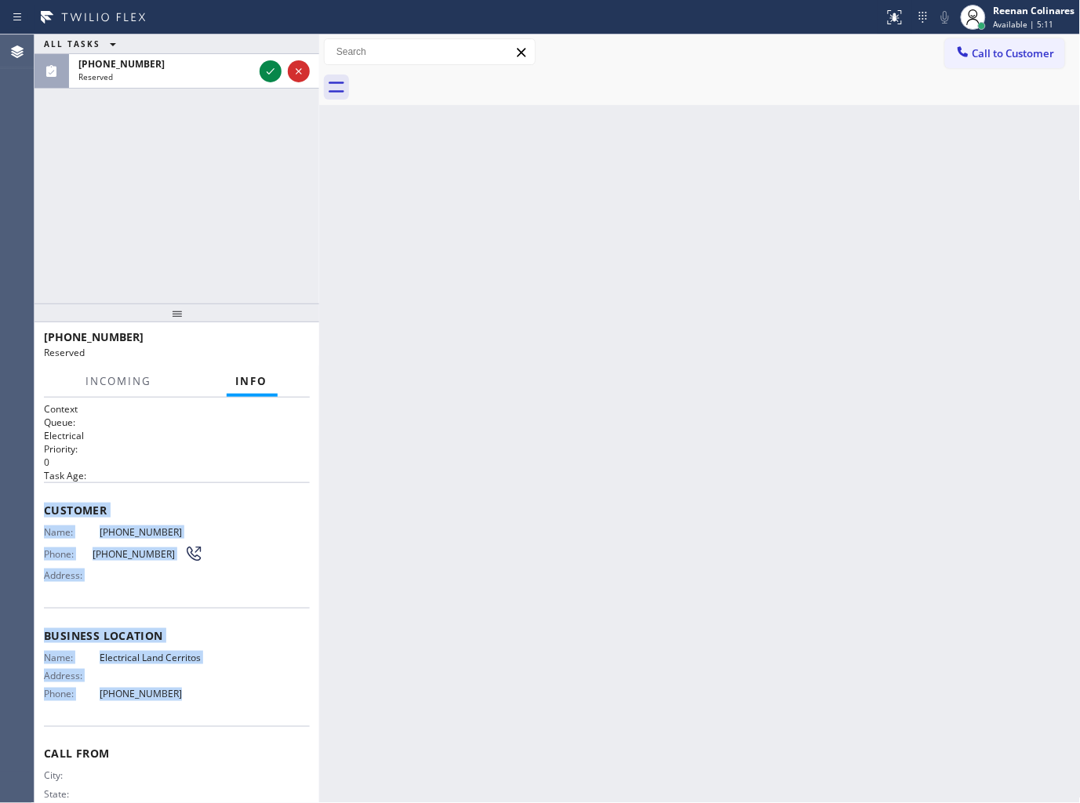  Describe the element at coordinates (299, 71) in the screenshot. I see `button: Reject` at that location.